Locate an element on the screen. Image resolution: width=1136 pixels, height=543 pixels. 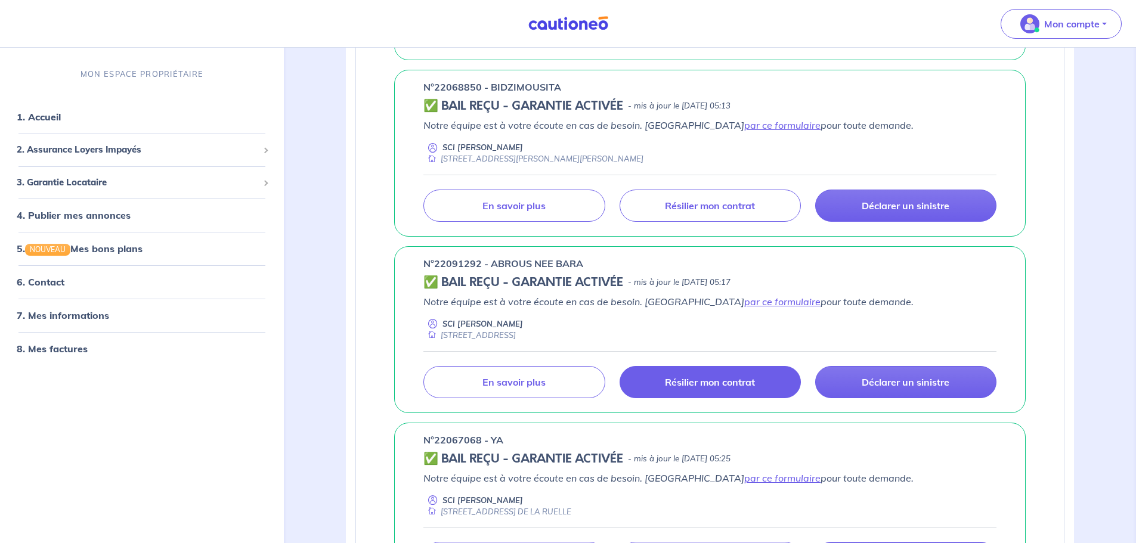
a: 8. Mes factures is located at coordinates (52, 349).